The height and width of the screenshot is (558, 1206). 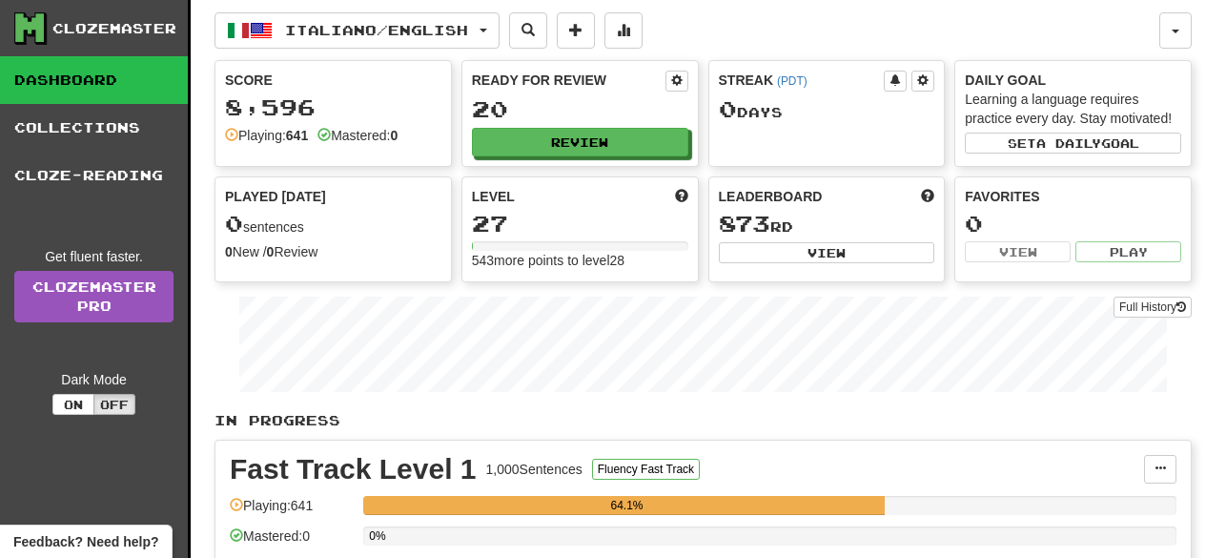 What do you see at coordinates (93, 297) in the screenshot?
I see `a: ClozemasterPro` at bounding box center [93, 297].